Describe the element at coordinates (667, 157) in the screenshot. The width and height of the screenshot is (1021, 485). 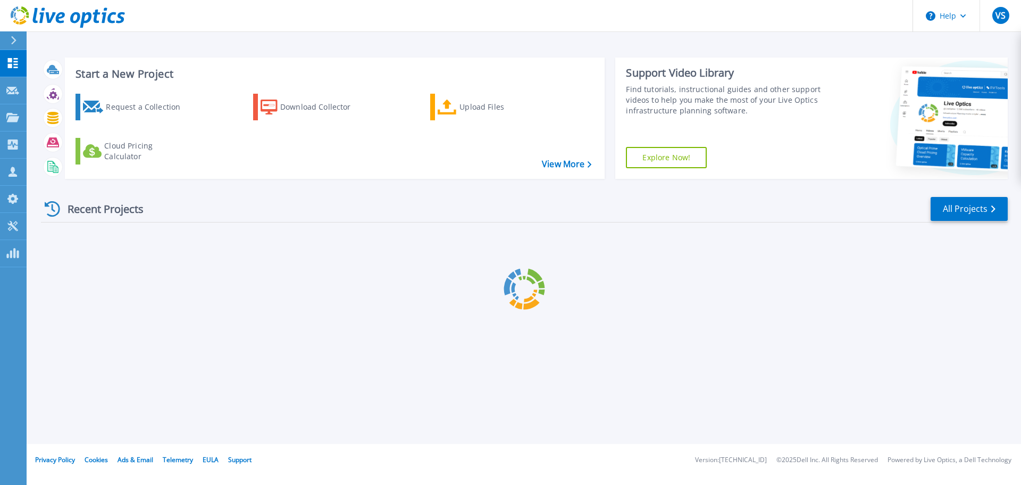
I see `a: Explore Now!` at that location.